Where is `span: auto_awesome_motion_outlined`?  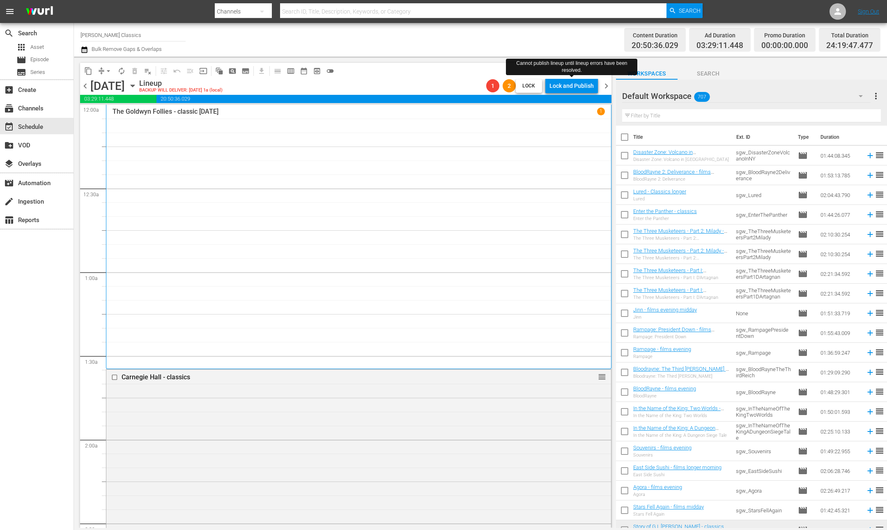
span: auto_awesome_motion_outlined is located at coordinates (219, 71).